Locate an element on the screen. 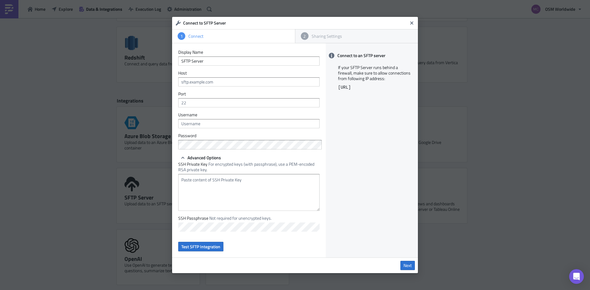  span: Test SFTP Integration is located at coordinates (201, 247).